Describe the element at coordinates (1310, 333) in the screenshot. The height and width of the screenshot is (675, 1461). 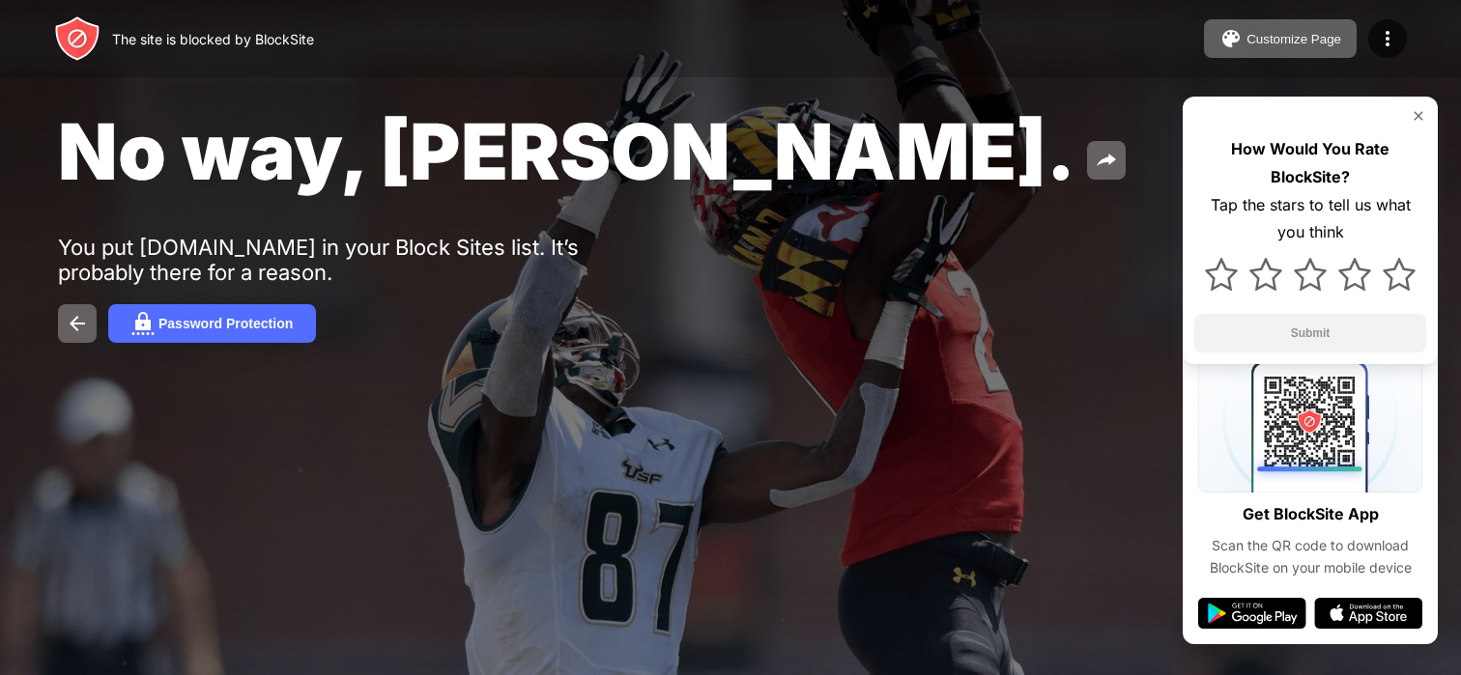
I see `button: Submit` at that location.